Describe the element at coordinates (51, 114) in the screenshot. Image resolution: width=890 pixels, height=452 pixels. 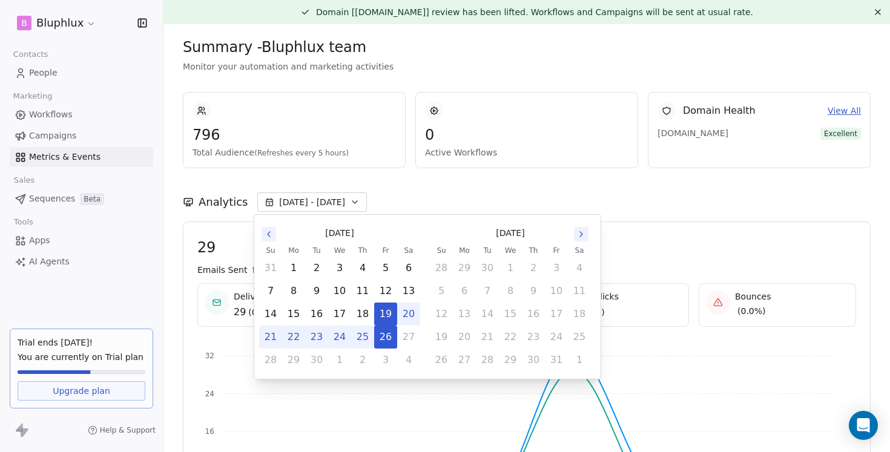
I see `span: Workflows` at that location.